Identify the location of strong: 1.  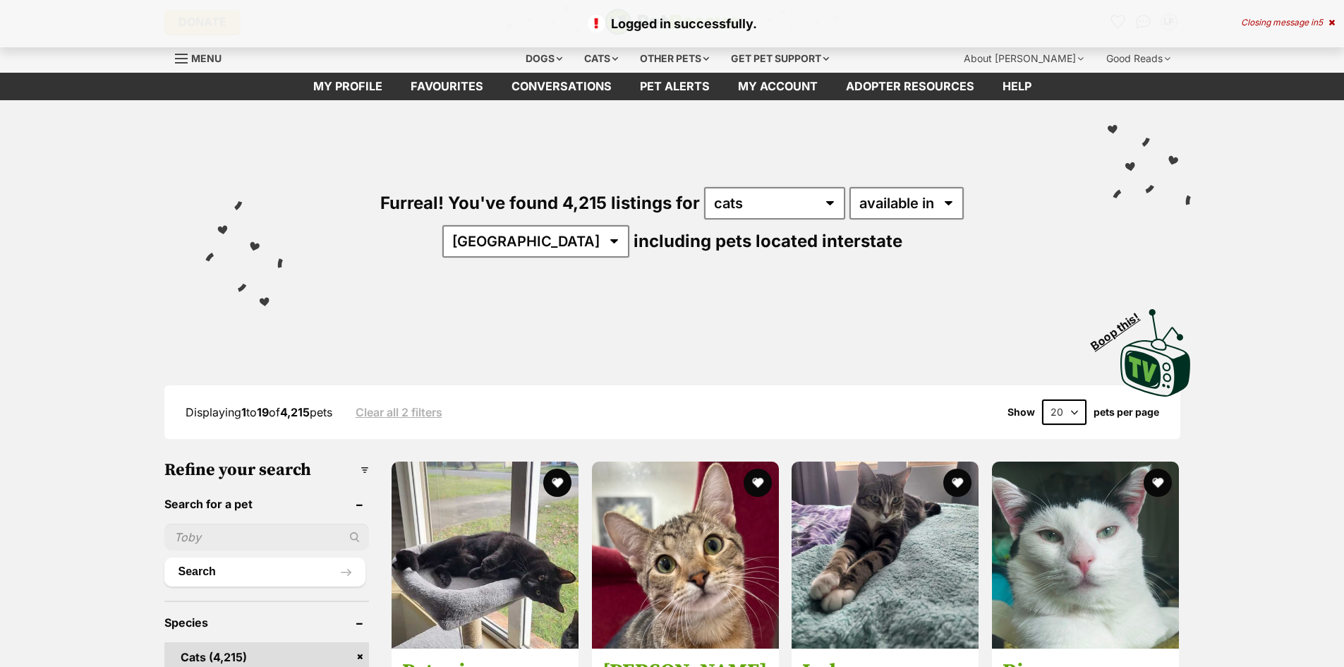
(243, 412).